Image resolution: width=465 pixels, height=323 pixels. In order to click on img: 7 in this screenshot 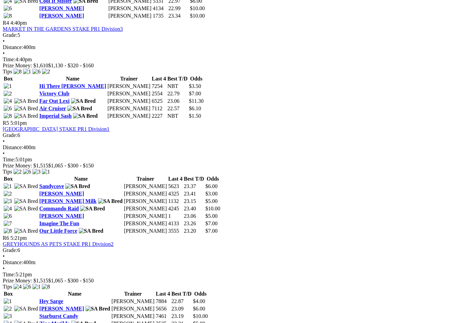, I will do `click(8, 224)`.